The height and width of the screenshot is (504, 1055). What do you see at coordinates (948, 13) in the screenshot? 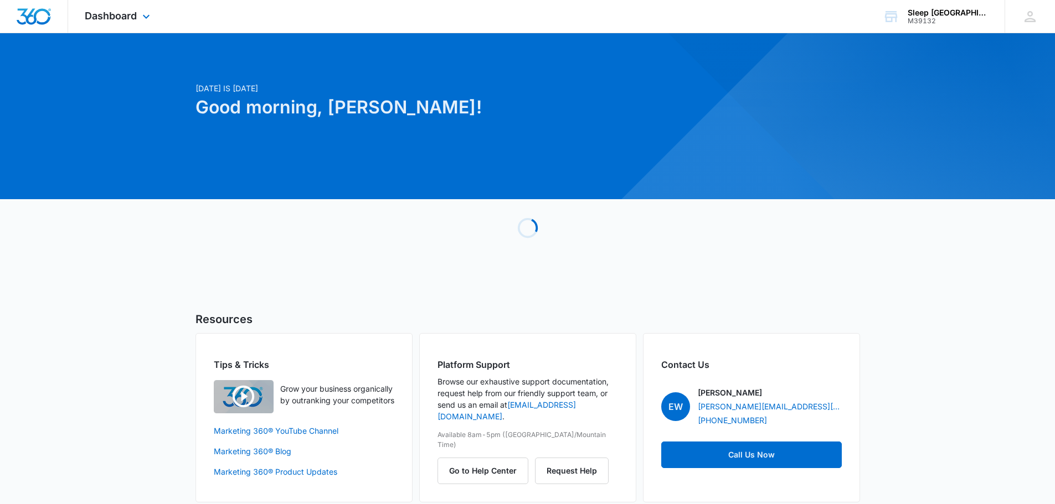
I see `div: account name` at bounding box center [948, 13].